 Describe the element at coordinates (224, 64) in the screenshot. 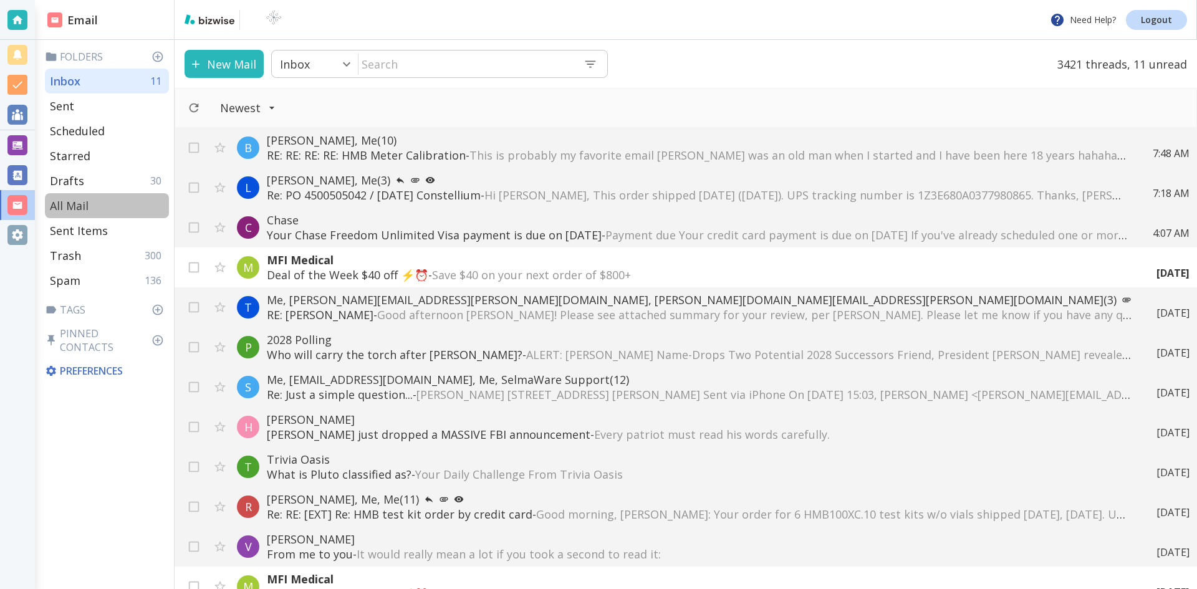

I see `button: New Mail` at that location.